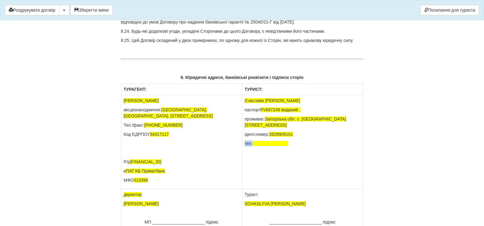 The height and width of the screenshot is (226, 484). I want to click on p: тел., so click(302, 143).